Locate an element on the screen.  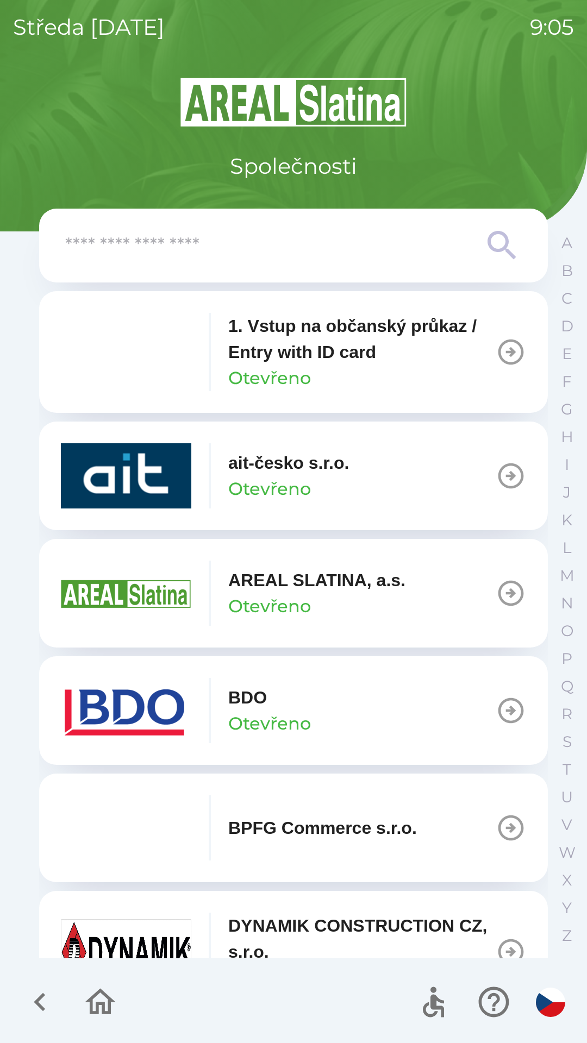
button: W is located at coordinates (567, 852).